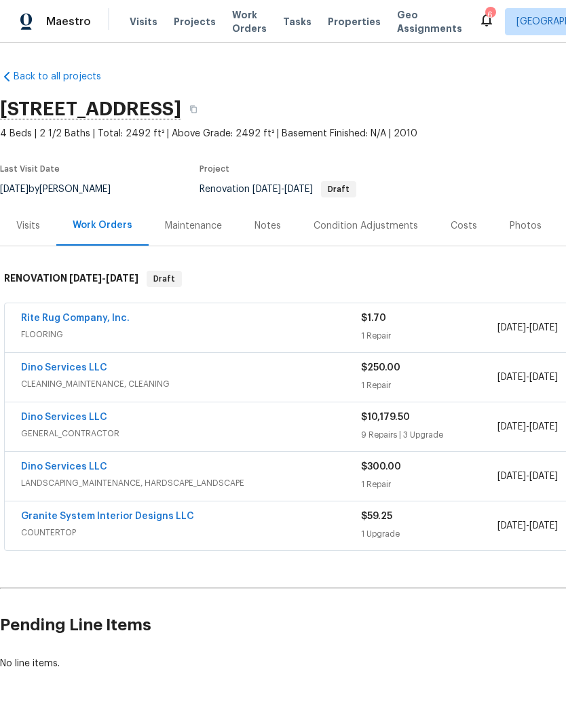  Describe the element at coordinates (490, 15) in the screenshot. I see `div: 6` at that location.